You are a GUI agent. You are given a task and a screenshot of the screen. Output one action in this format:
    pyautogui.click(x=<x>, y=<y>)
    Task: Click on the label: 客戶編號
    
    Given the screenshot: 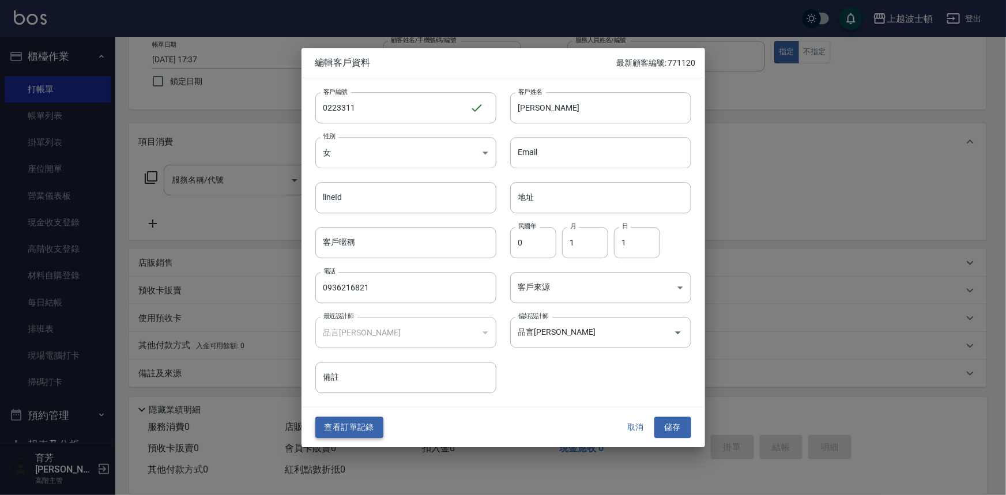 What is the action you would take?
    pyautogui.click(x=336, y=91)
    